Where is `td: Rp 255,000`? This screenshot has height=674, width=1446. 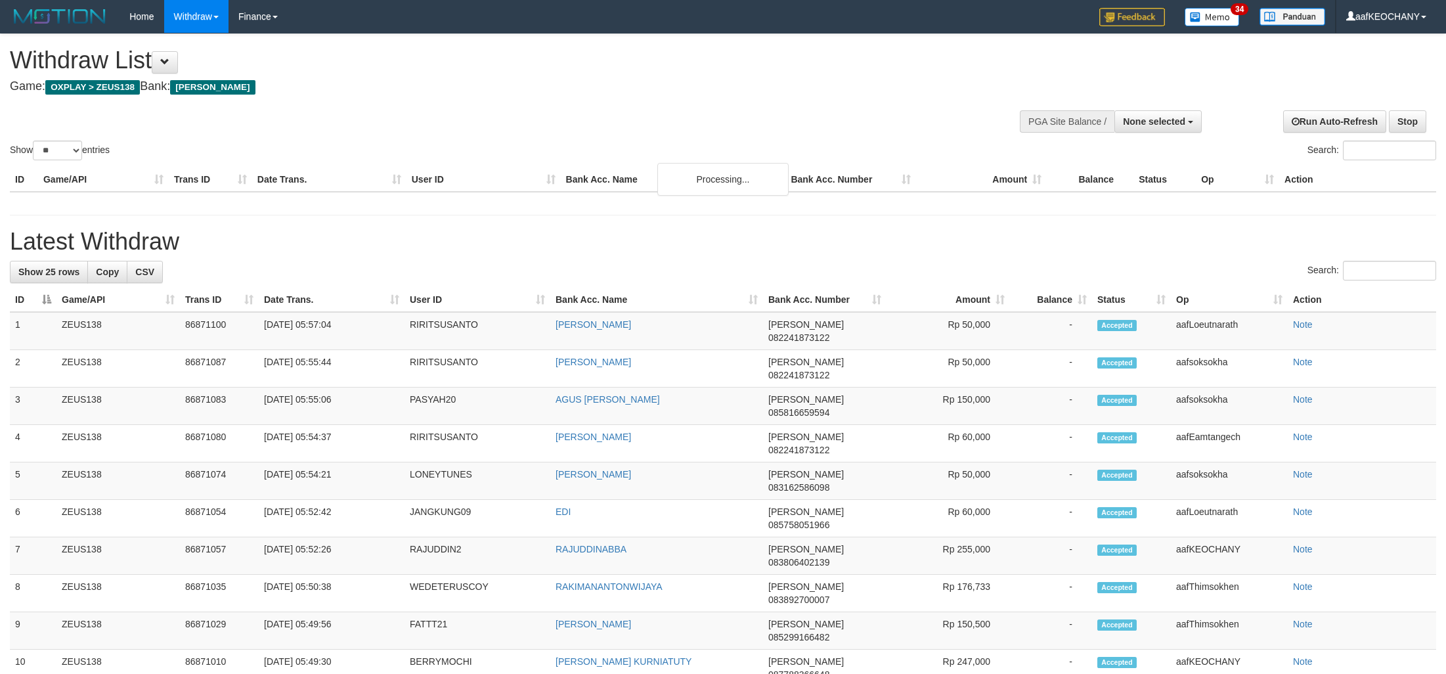
td: Rp 255,000 is located at coordinates (948, 556).